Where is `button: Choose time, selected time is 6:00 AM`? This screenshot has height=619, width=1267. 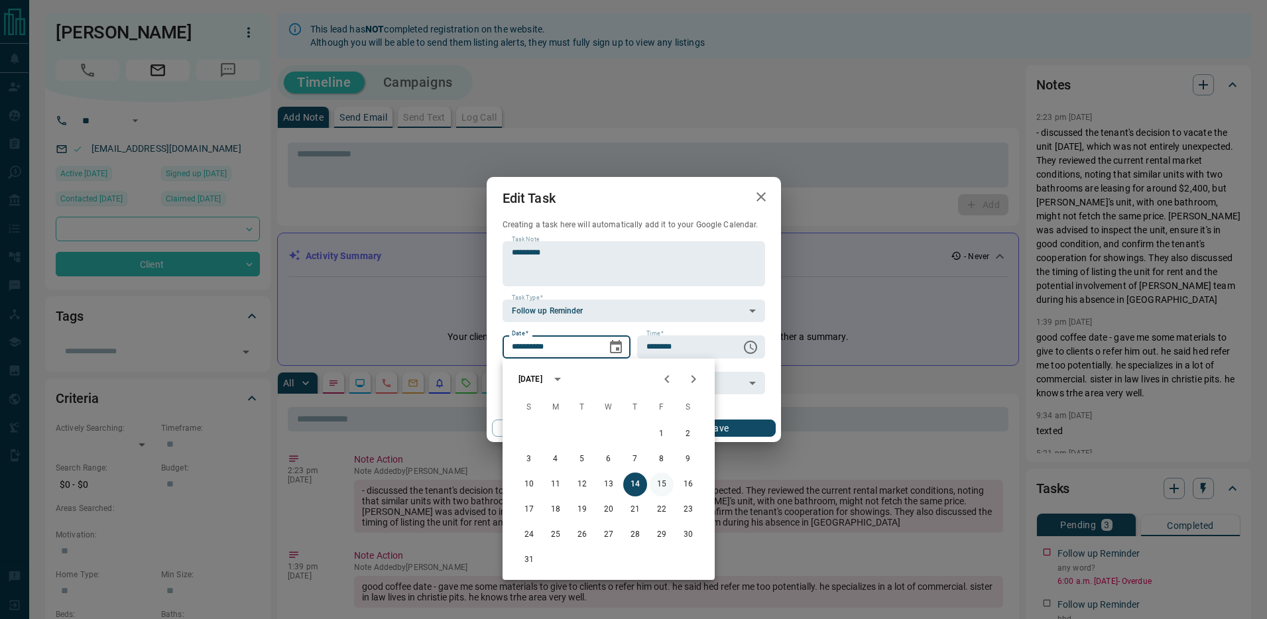 button: Choose time, selected time is 6:00 AM is located at coordinates (751, 348).